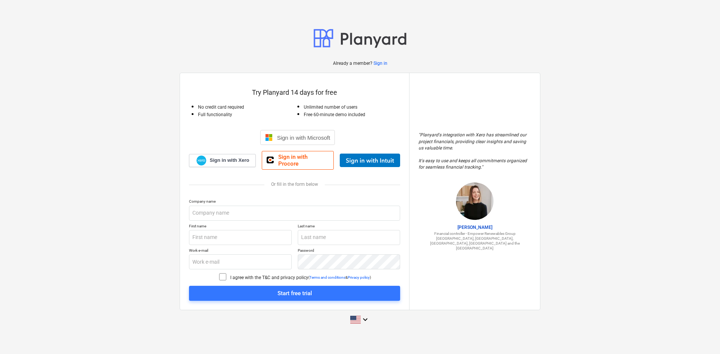 Image resolution: width=720 pixels, height=354 pixels. Describe the element at coordinates (352, 115) in the screenshot. I see `p: Free 60-minute demo included` at that location.